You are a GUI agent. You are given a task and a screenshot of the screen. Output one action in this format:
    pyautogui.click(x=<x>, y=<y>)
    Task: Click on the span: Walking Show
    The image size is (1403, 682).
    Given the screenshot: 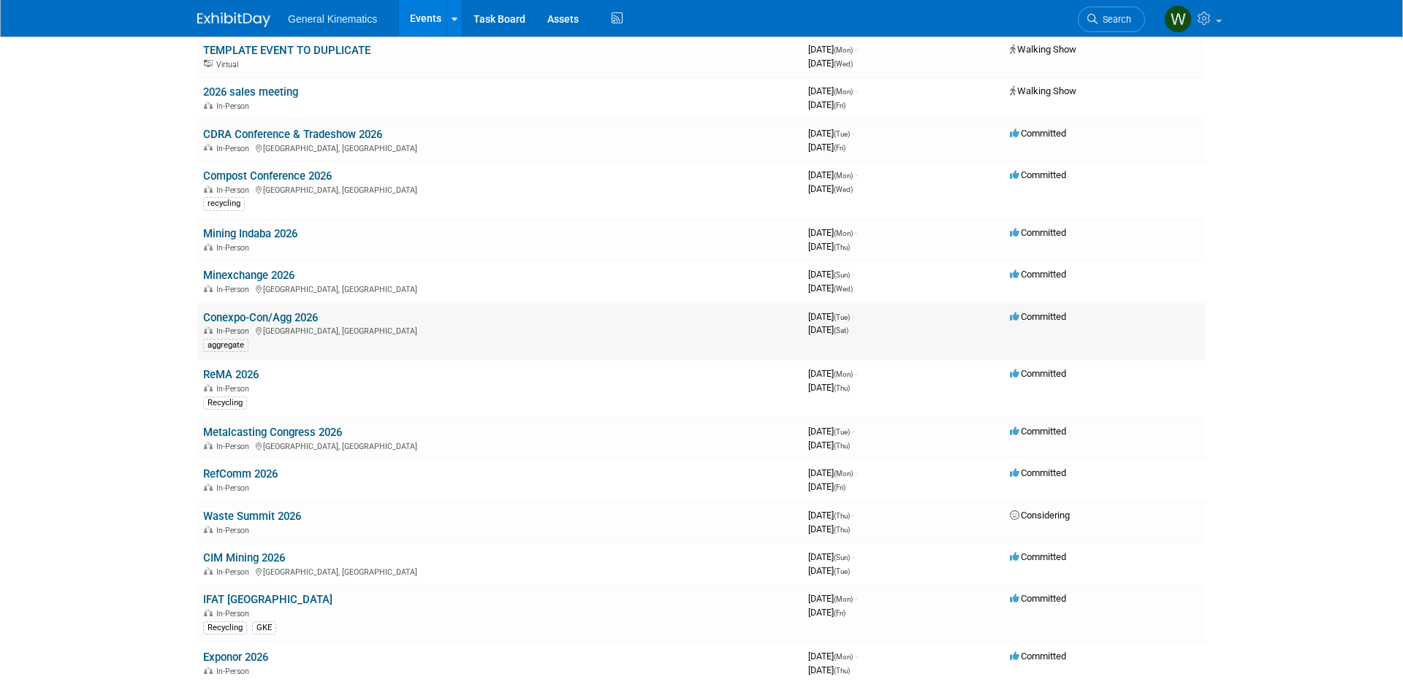 What is the action you would take?
    pyautogui.click(x=1042, y=49)
    